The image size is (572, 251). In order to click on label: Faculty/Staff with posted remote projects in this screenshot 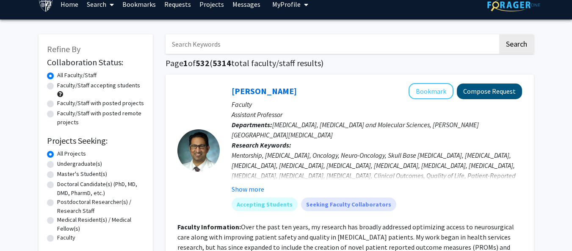, I will do `click(101, 118)`.